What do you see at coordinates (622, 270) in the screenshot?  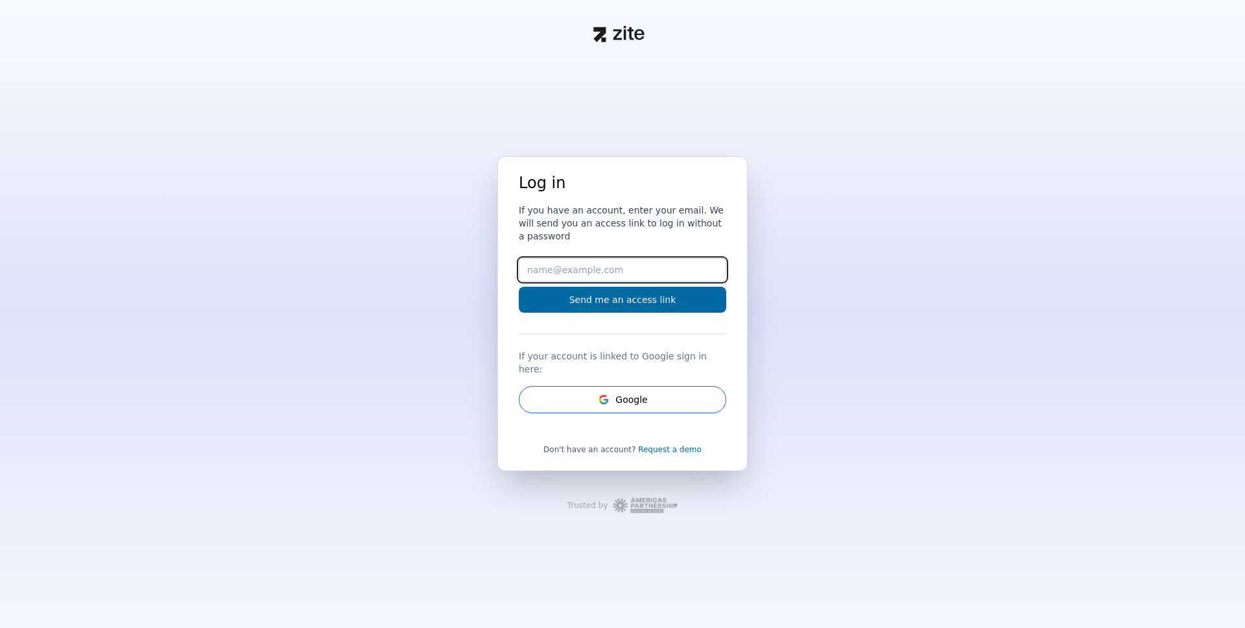 I see `input: name@example.com` at bounding box center [622, 270].